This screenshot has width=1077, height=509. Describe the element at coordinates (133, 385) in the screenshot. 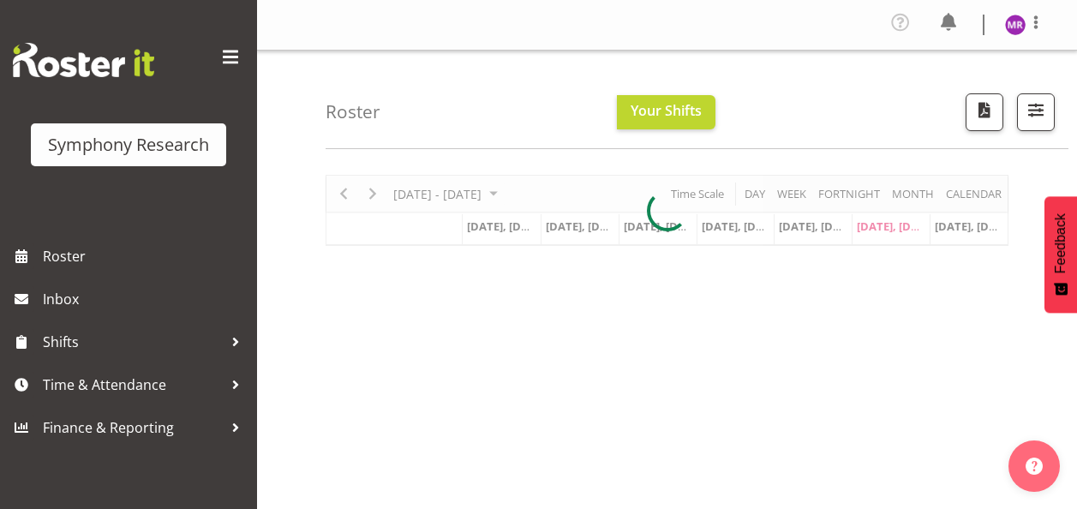

I see `span: Time & Attendance` at that location.